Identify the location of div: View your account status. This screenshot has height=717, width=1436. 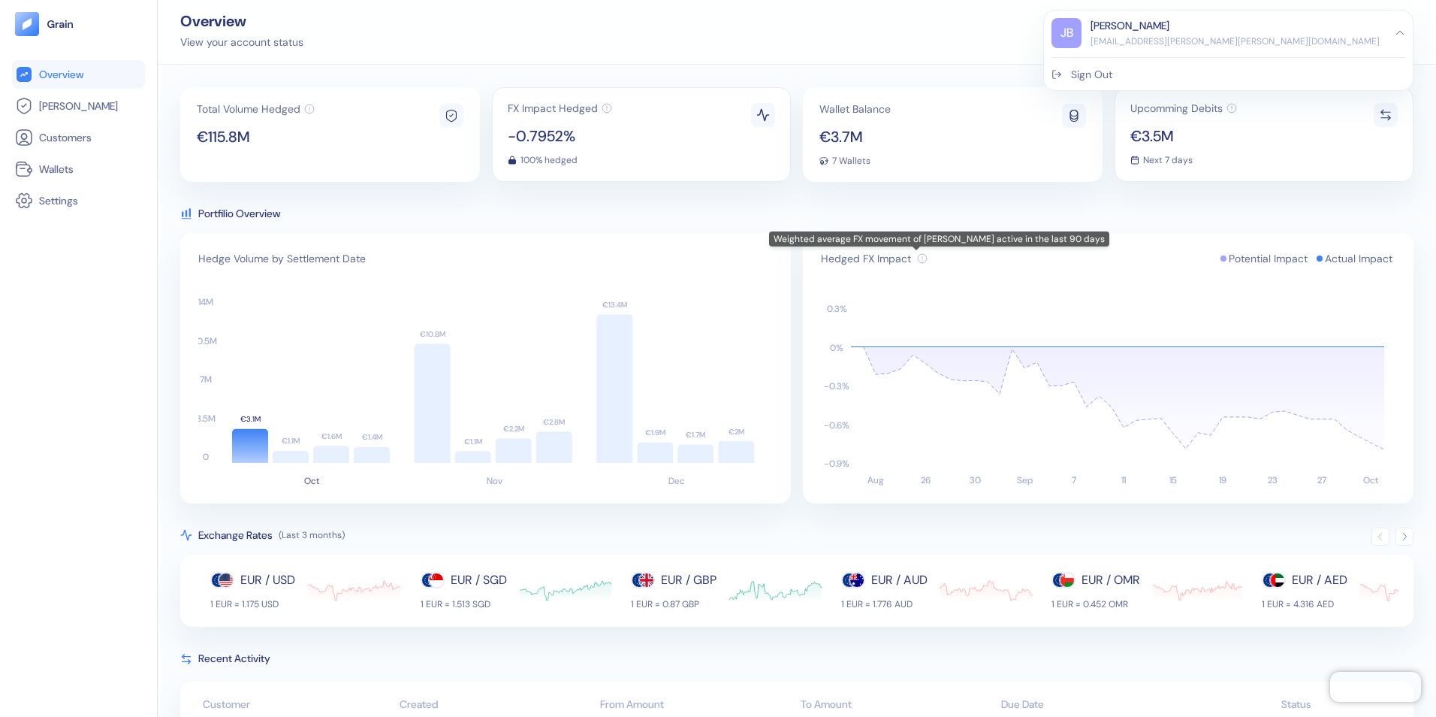
(242, 42).